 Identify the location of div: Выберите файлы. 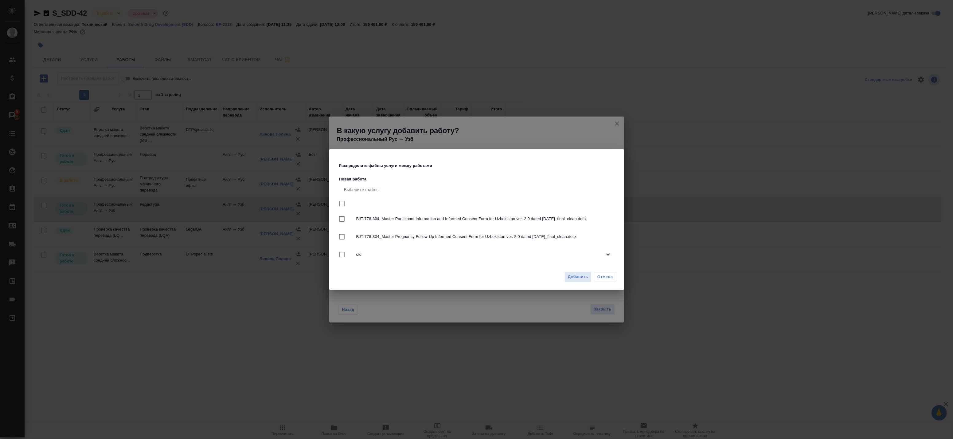
(478, 189).